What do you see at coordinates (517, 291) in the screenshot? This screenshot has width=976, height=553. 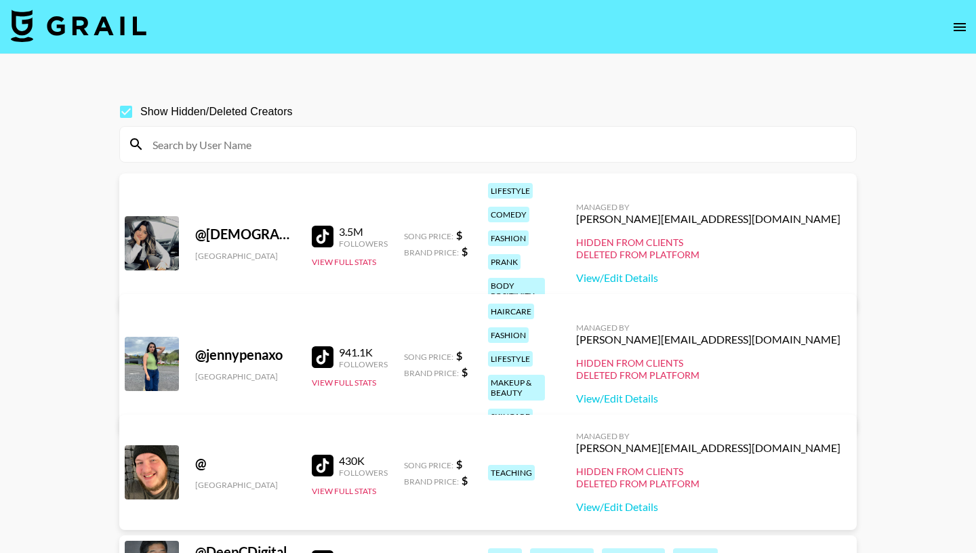 I see `div: body positivity` at bounding box center [517, 291].